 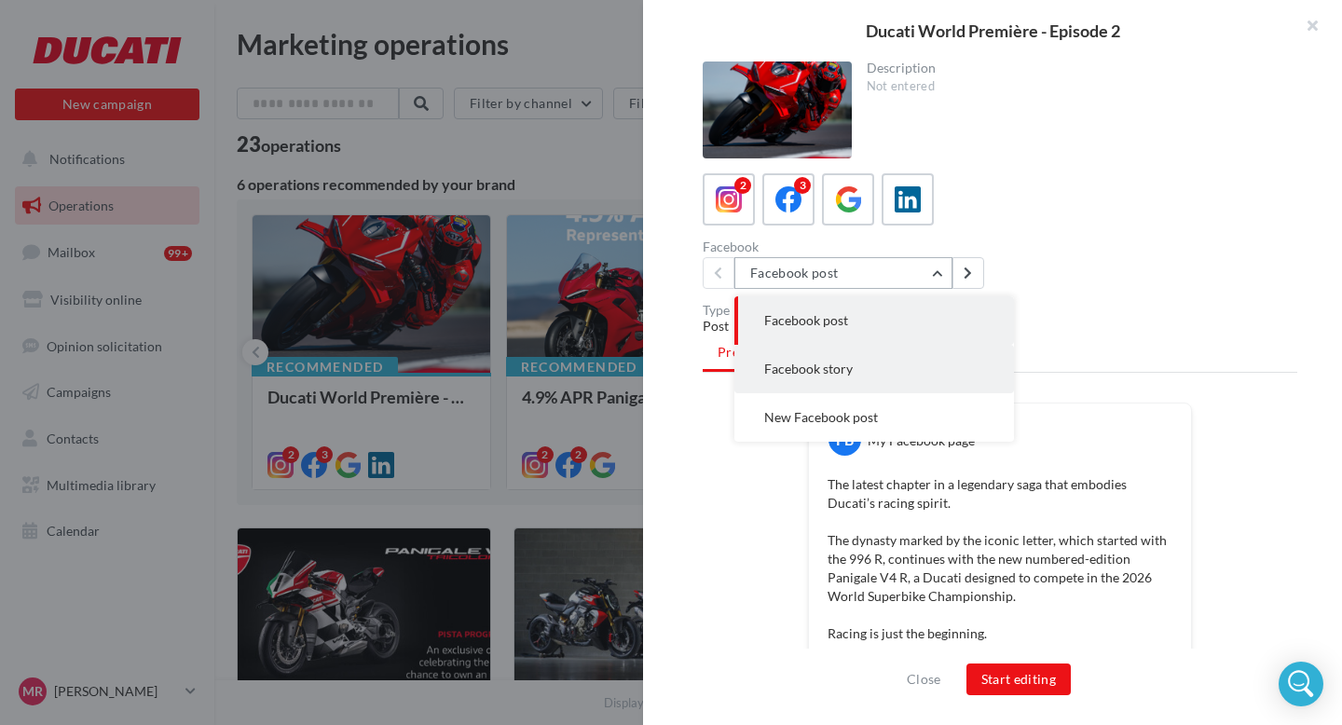 I want to click on div: Type, so click(x=1000, y=310).